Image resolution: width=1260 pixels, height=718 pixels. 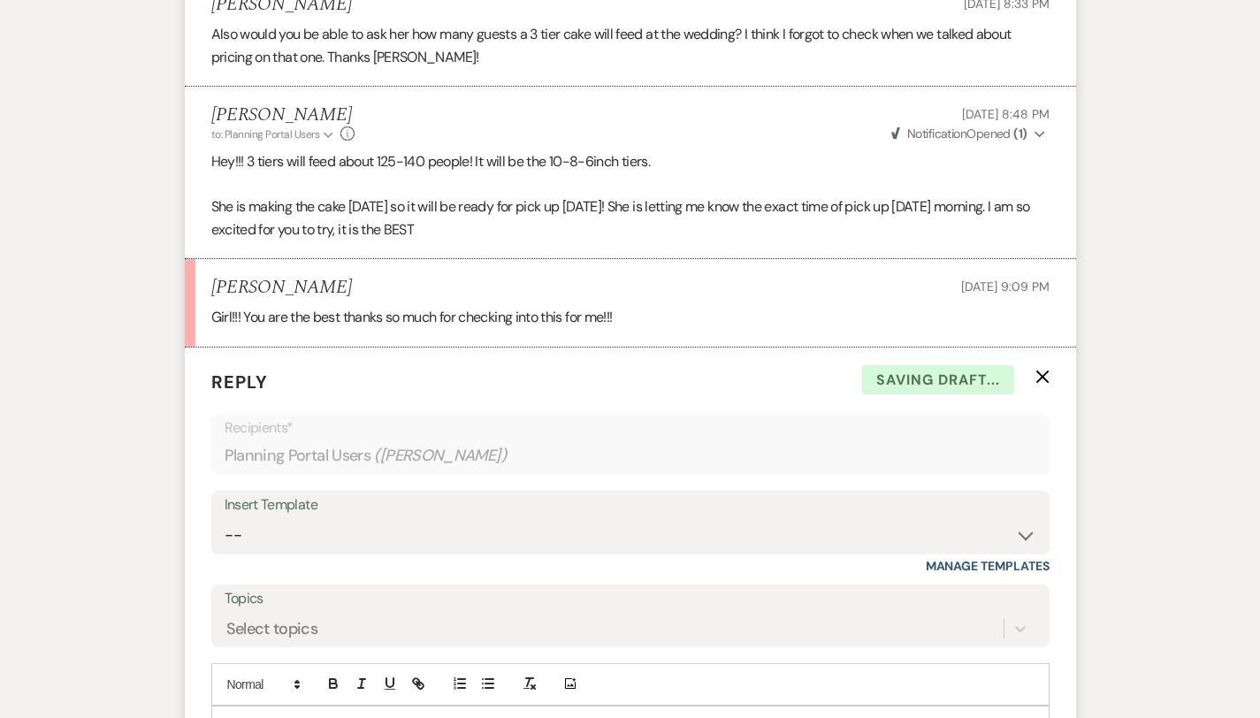 What do you see at coordinates (272, 628) in the screenshot?
I see `div: Select topics` at bounding box center [272, 628].